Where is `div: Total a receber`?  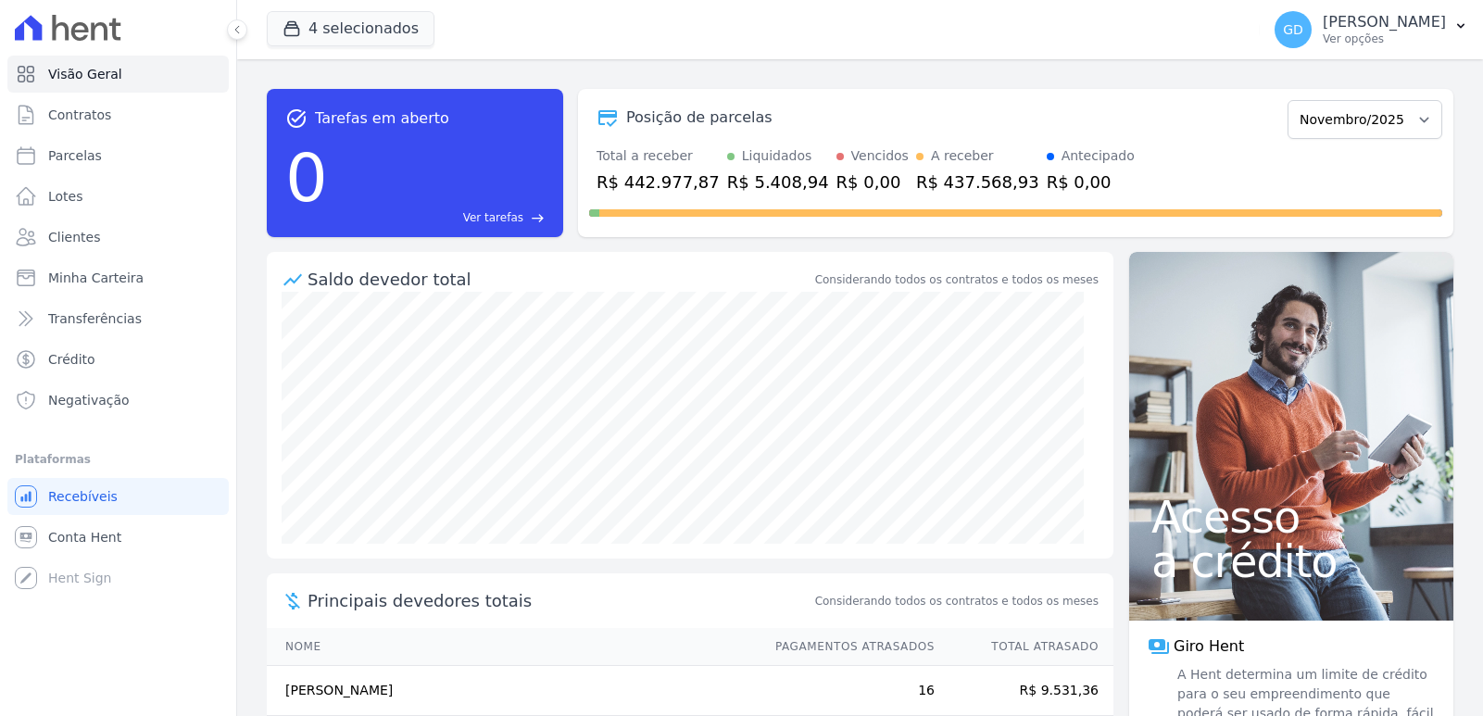 div: Total a receber is located at coordinates (658, 156).